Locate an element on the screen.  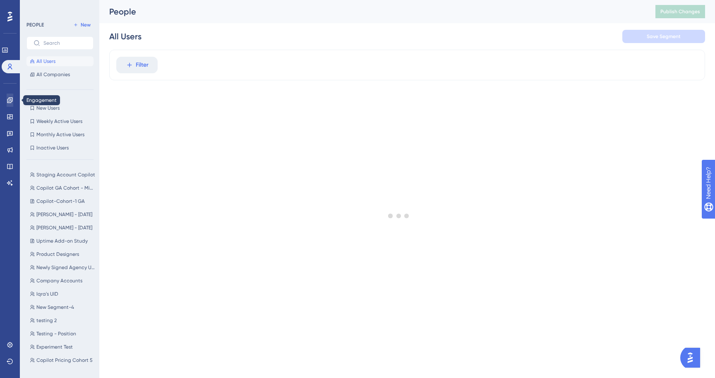
button: All Users is located at coordinates (60, 61).